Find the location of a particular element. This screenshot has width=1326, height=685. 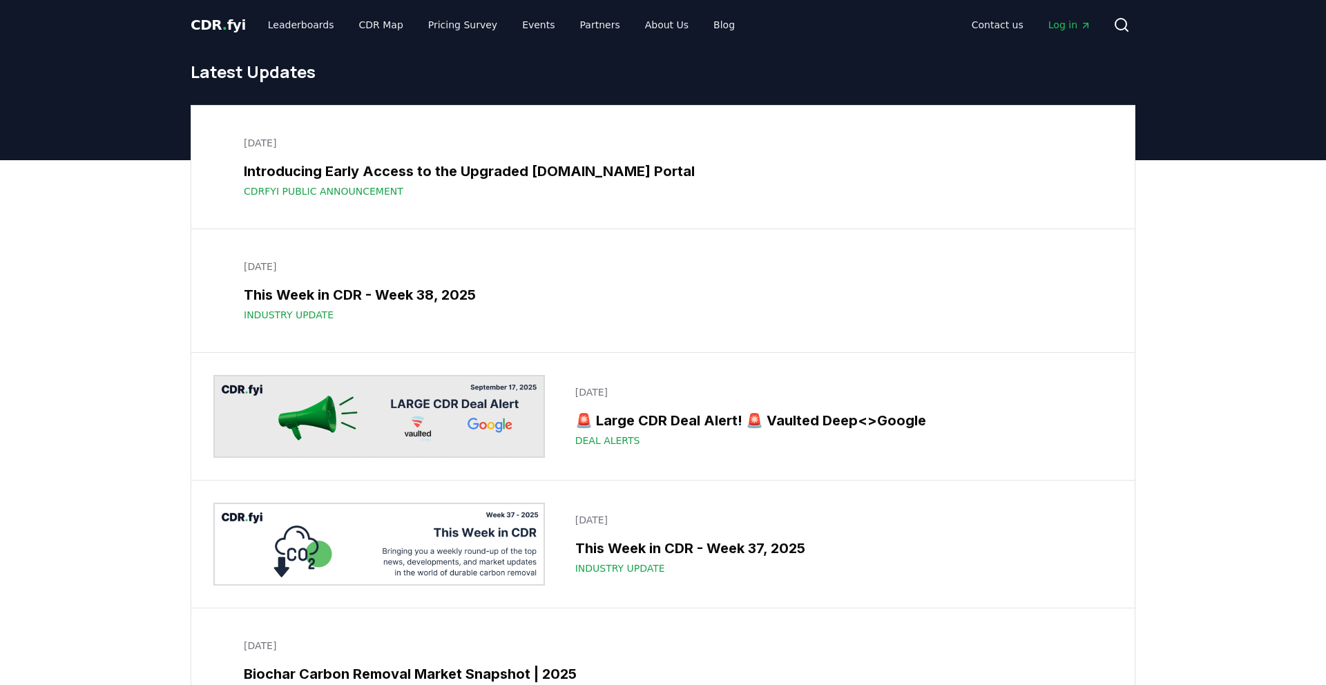

h1: Latest Updates is located at coordinates (663, 72).